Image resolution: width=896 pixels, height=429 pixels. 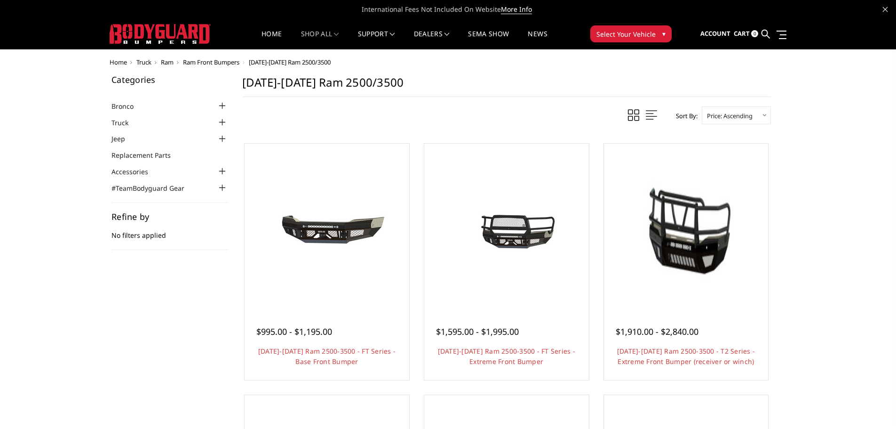 What do you see at coordinates (687, 226) in the screenshot?
I see `a: 2019-2025 Ram 2500-3500 - T2 Series - Extreme Front Bumper (receiver or winch) 2019-2025 Ram 2500...` at bounding box center [687, 226].